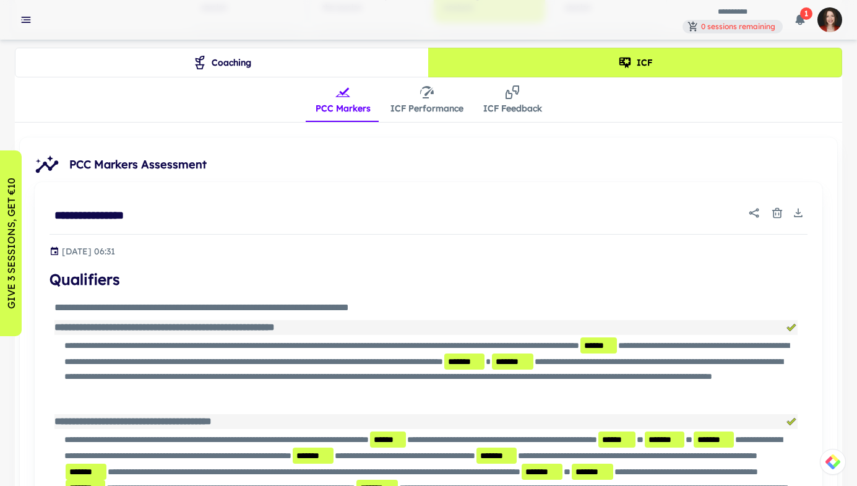 The image size is (857, 486). What do you see at coordinates (829, 20) in the screenshot?
I see `button: photoURL` at bounding box center [829, 20].